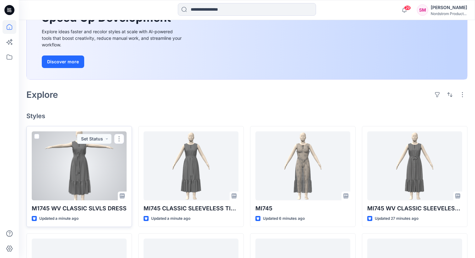  I want to click on div: SM, so click(422, 10).